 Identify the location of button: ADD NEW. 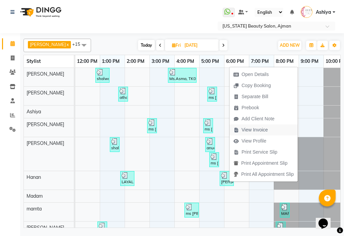
(290, 45).